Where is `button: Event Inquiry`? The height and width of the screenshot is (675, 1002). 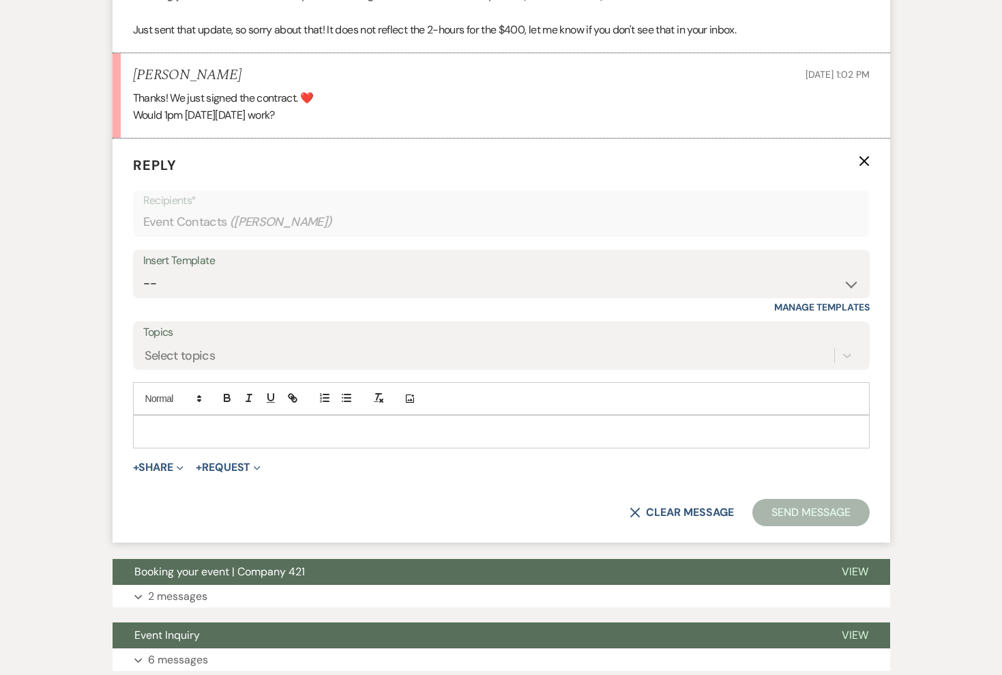
button: Event Inquiry is located at coordinates (466, 635).